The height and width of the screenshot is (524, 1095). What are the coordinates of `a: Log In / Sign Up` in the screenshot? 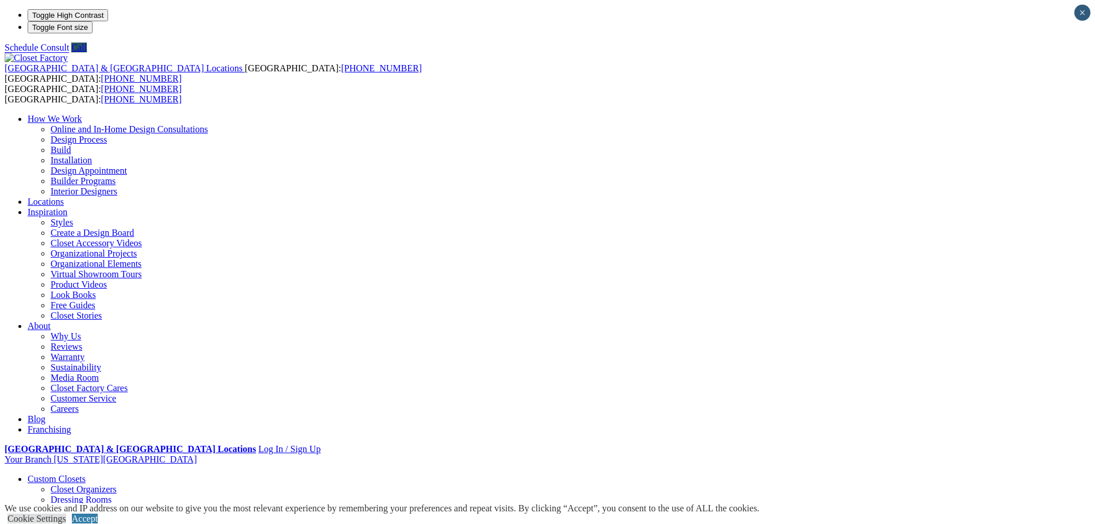 It's located at (289, 449).